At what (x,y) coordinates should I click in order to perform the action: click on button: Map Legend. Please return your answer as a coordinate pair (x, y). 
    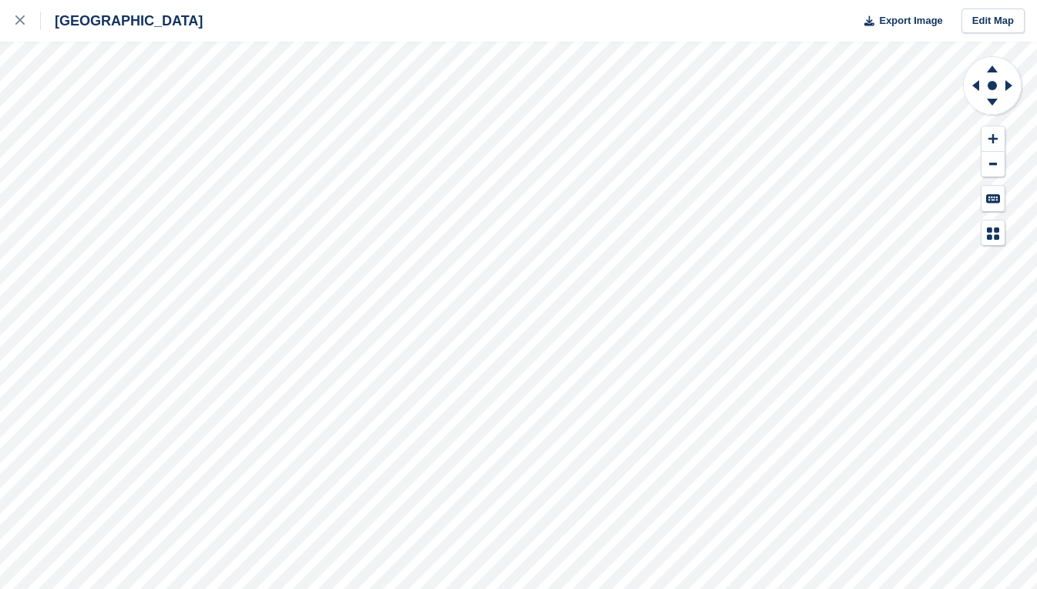
    Looking at the image, I should click on (993, 233).